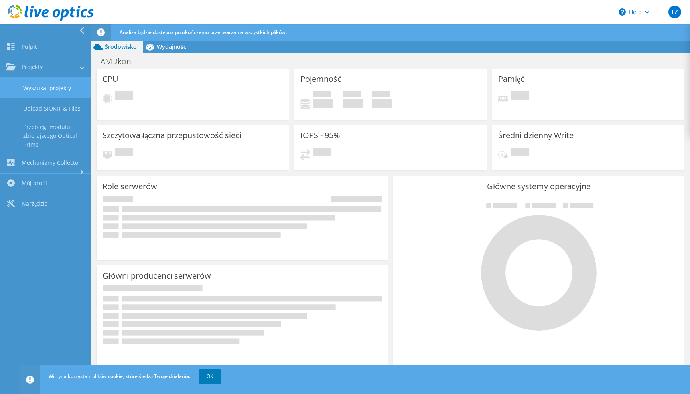 Image resolution: width=690 pixels, height=394 pixels. I want to click on h3: CPU, so click(110, 79).